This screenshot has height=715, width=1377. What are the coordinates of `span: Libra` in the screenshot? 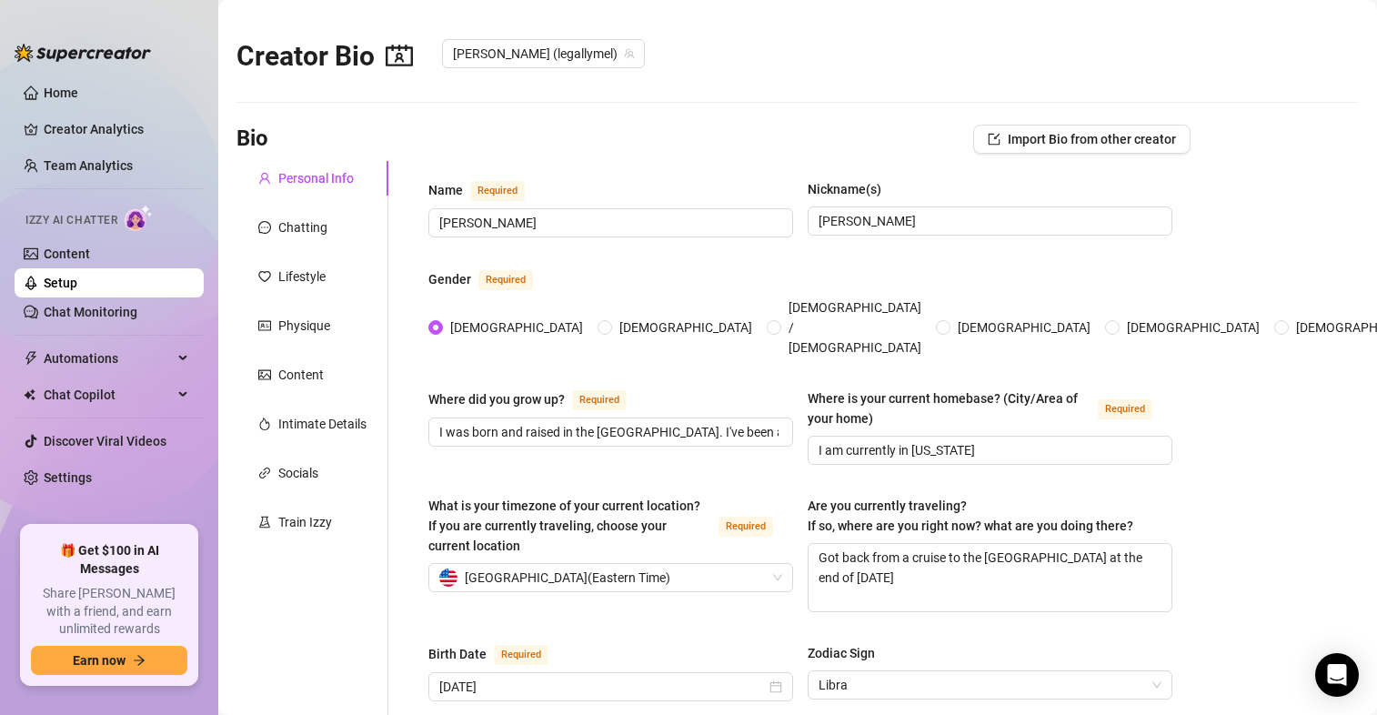 It's located at (990, 685).